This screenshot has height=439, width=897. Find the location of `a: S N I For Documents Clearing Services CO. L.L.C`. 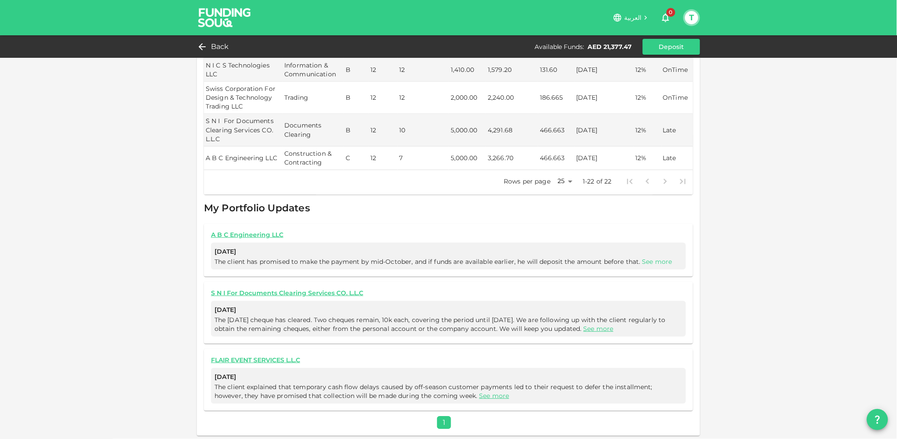

a: S N I For Documents Clearing Services CO. L.L.C is located at coordinates (449, 293).